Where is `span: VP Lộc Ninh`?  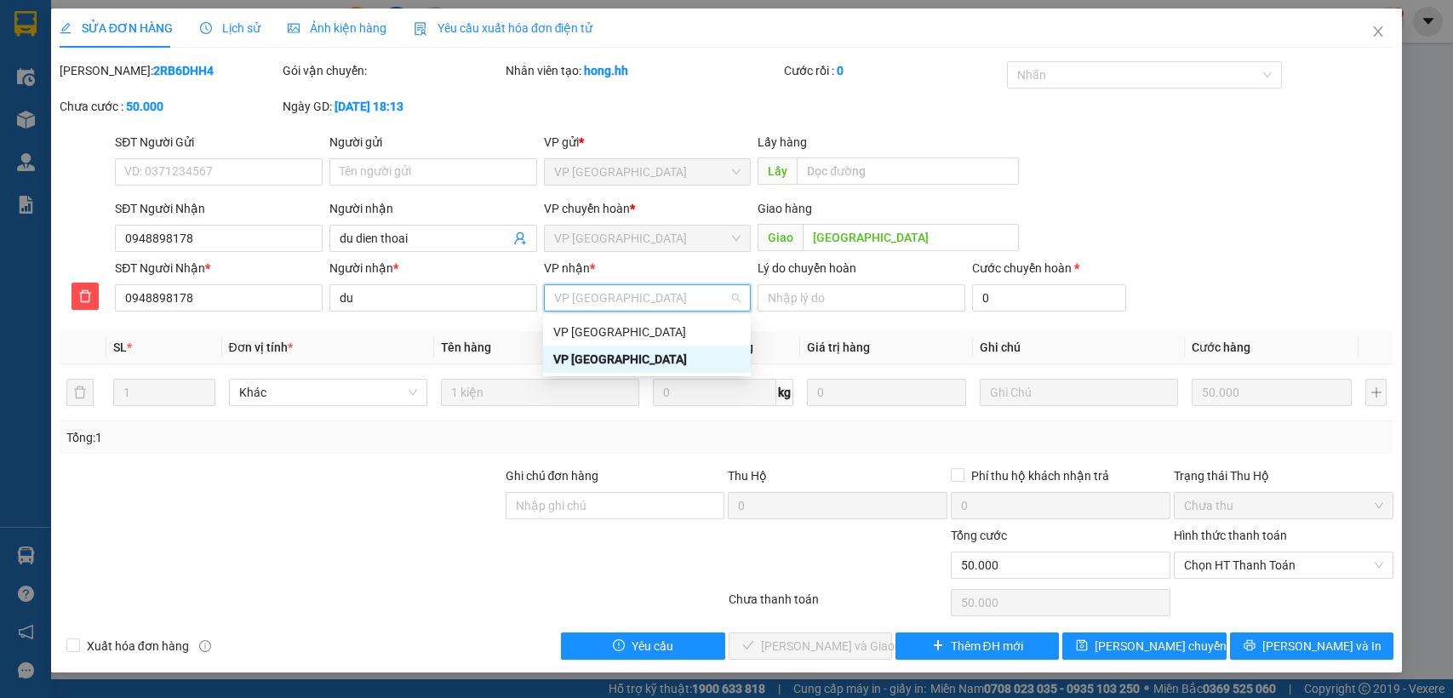 span: VP Lộc Ninh is located at coordinates (648, 238).